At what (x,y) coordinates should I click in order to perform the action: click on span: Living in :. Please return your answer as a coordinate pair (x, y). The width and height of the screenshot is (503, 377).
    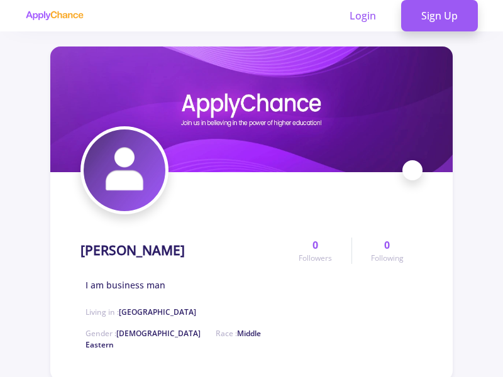
    Looking at the image, I should click on (141, 312).